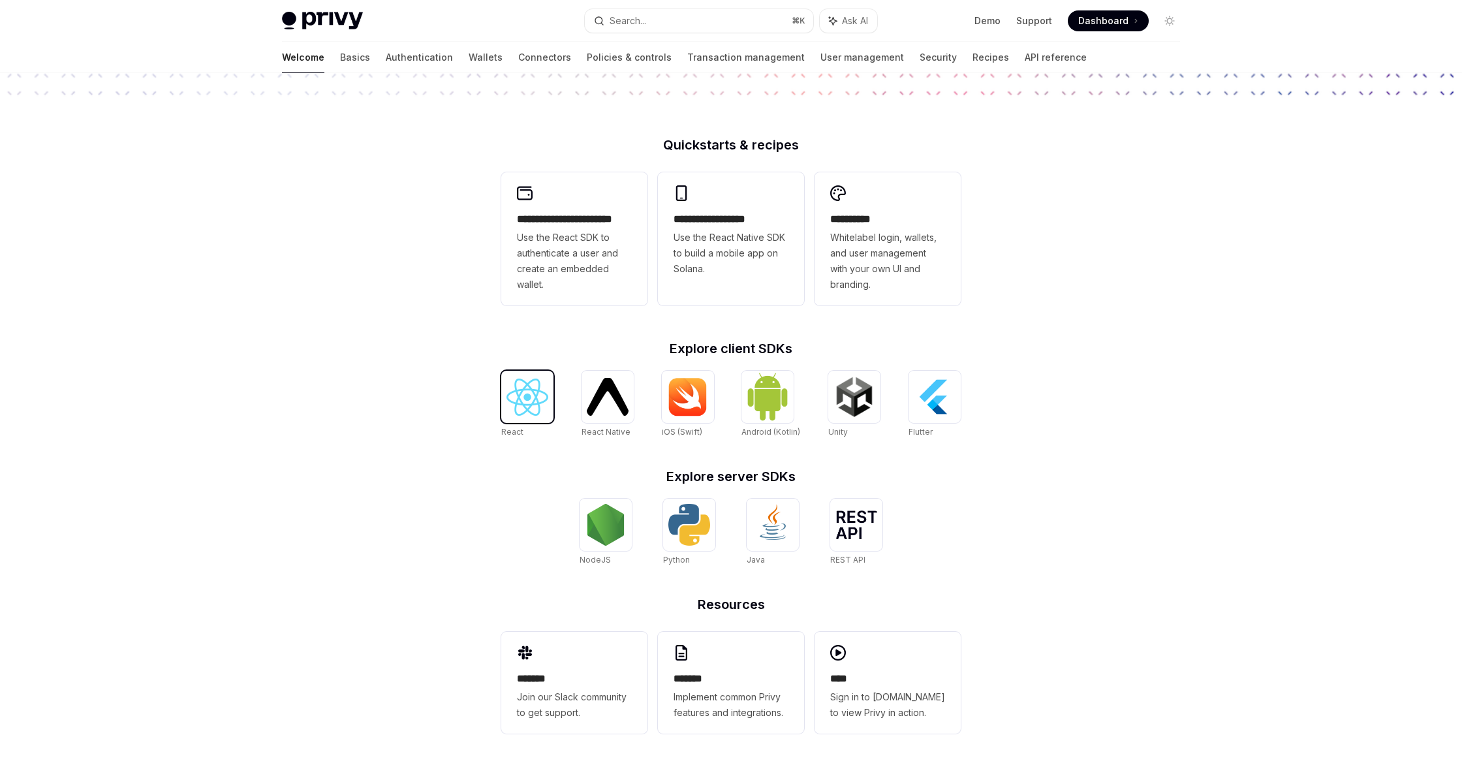 The height and width of the screenshot is (765, 1462). Describe the element at coordinates (938, 57) in the screenshot. I see `a: Security` at that location.